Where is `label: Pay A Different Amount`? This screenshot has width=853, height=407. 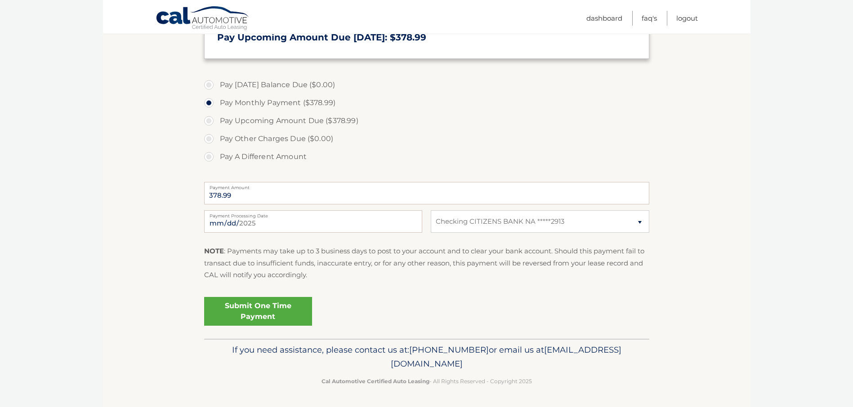 label: Pay A Different Amount is located at coordinates (427, 157).